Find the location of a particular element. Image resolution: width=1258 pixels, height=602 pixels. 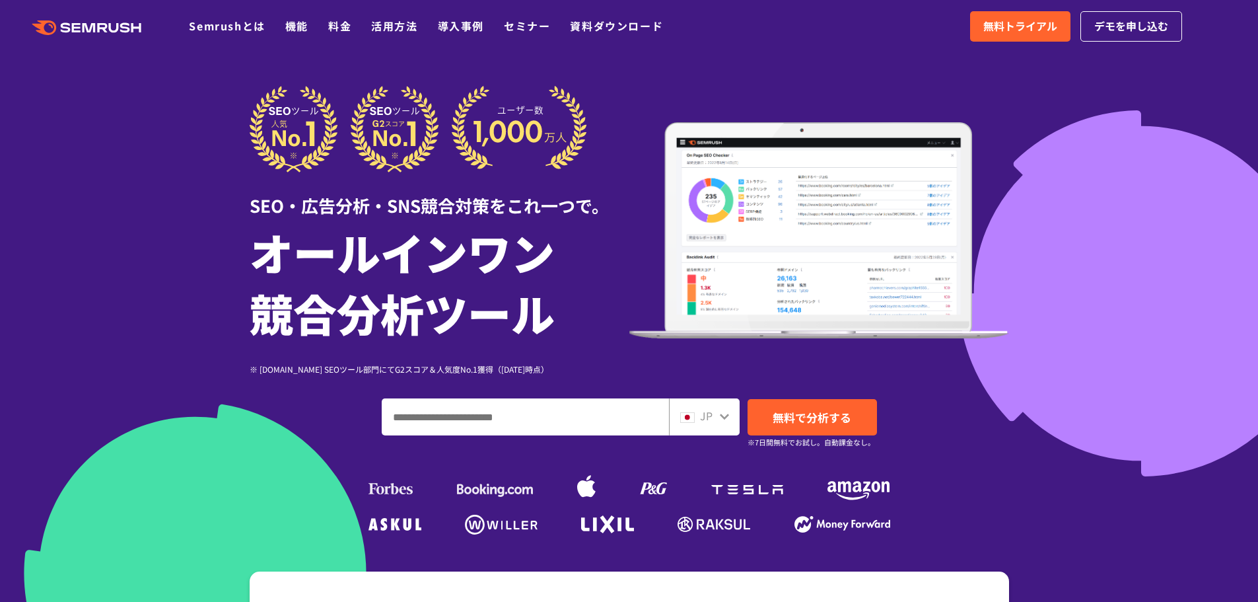

small: ※7日間無料でお試し。自動課金なし。 is located at coordinates (811, 442).